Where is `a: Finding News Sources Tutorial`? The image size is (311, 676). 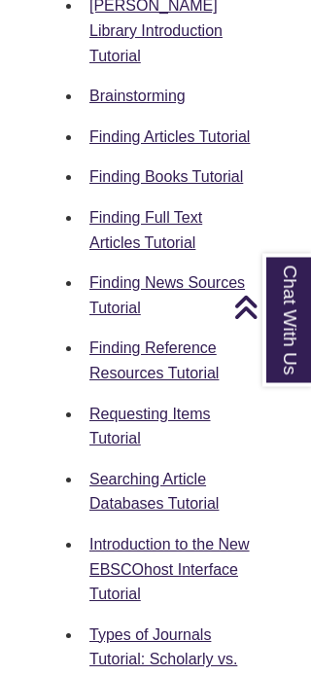
a: Finding News Sources Tutorial is located at coordinates (167, 296).